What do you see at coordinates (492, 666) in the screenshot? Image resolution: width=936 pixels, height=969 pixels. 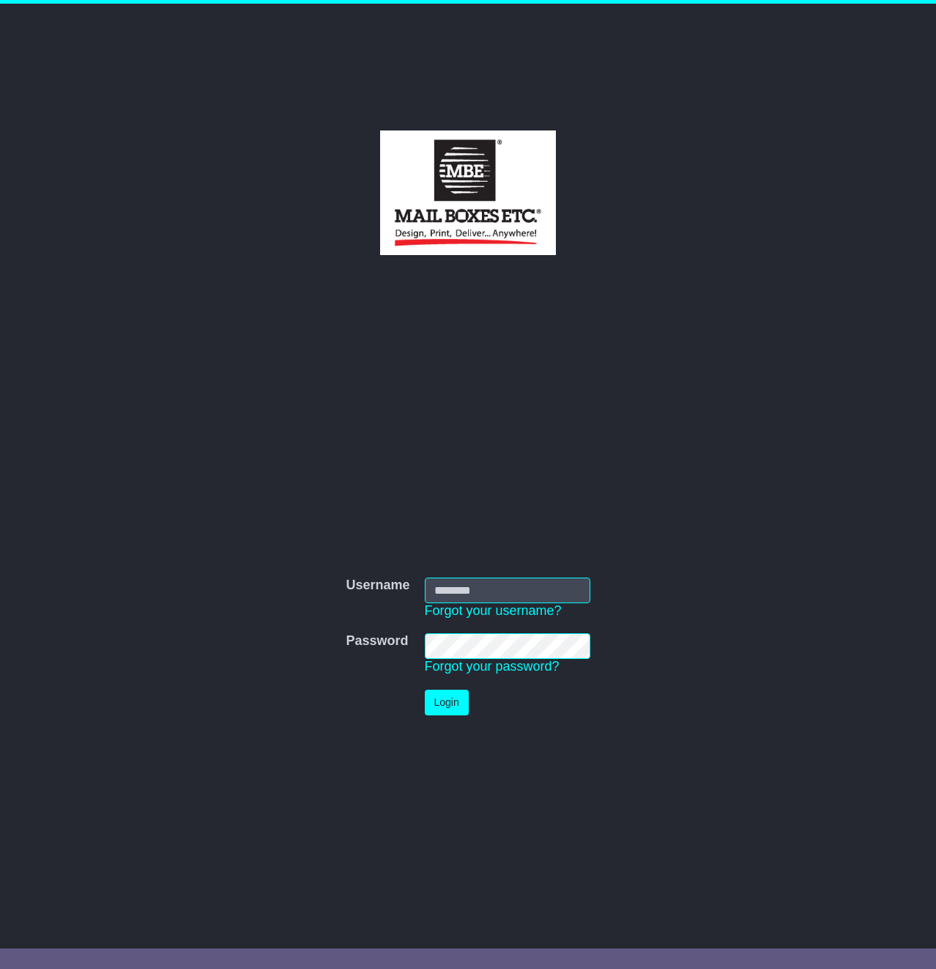 I see `a: Forgot your password?` at bounding box center [492, 666].